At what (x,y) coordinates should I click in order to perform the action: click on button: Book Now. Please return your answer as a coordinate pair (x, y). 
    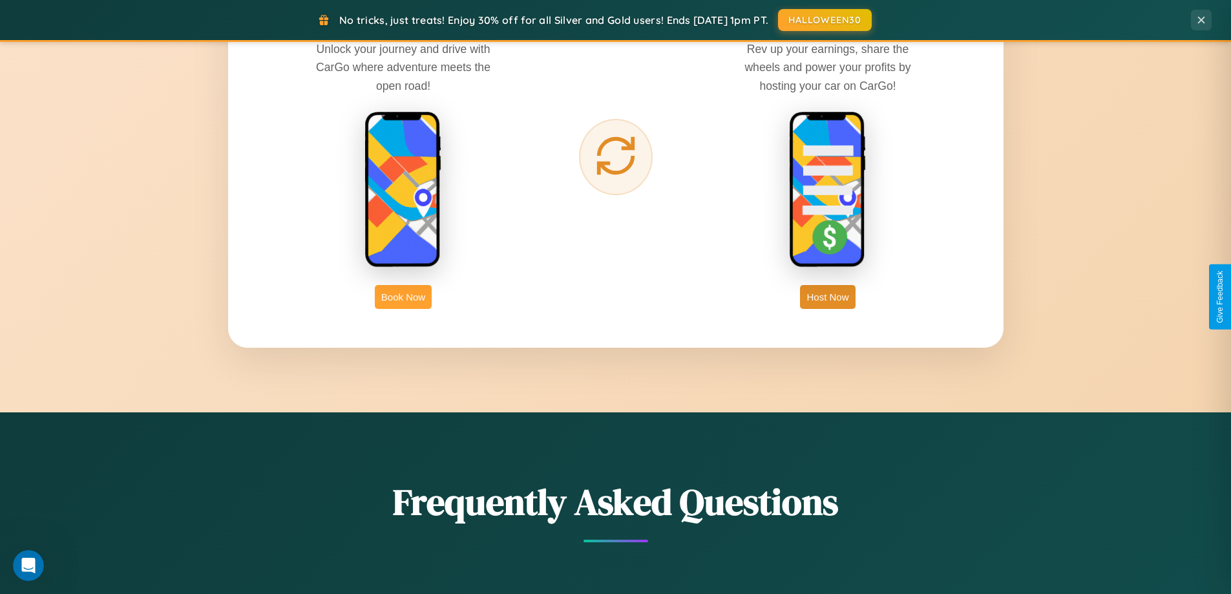
    Looking at the image, I should click on (403, 297).